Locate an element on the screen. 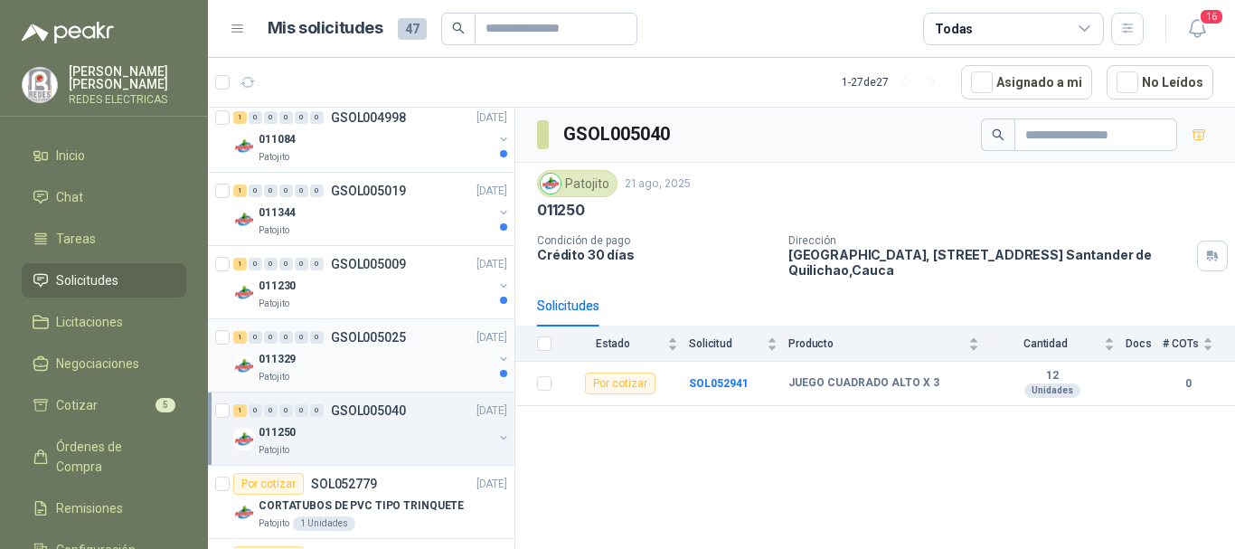  b: JUEGO CUADRADO ALTO X 3 is located at coordinates (863, 383).